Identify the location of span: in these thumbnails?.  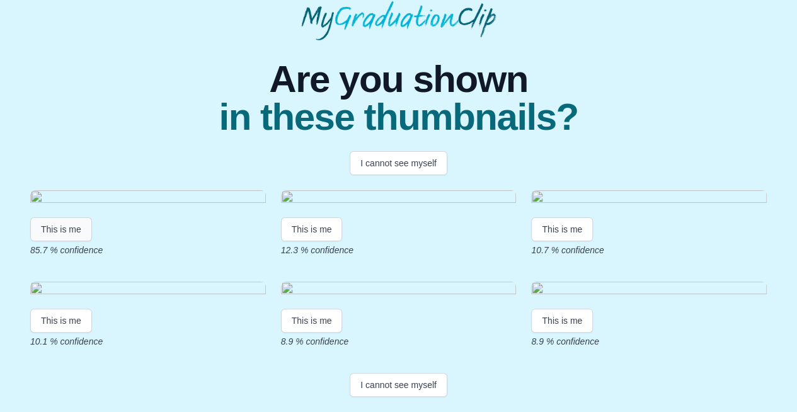
(398, 117).